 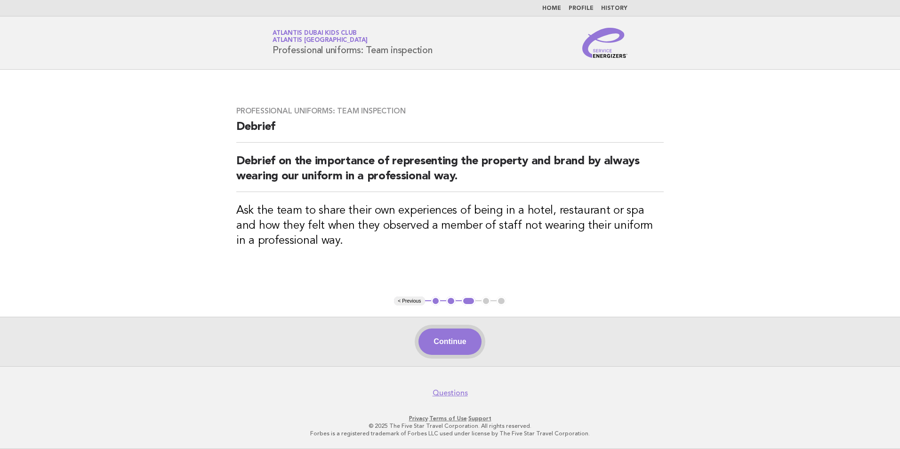 I want to click on p: Forbes is a registered trademark of Forbes LLC used under license by The Five Star Travel Corpora..., so click(x=450, y=433).